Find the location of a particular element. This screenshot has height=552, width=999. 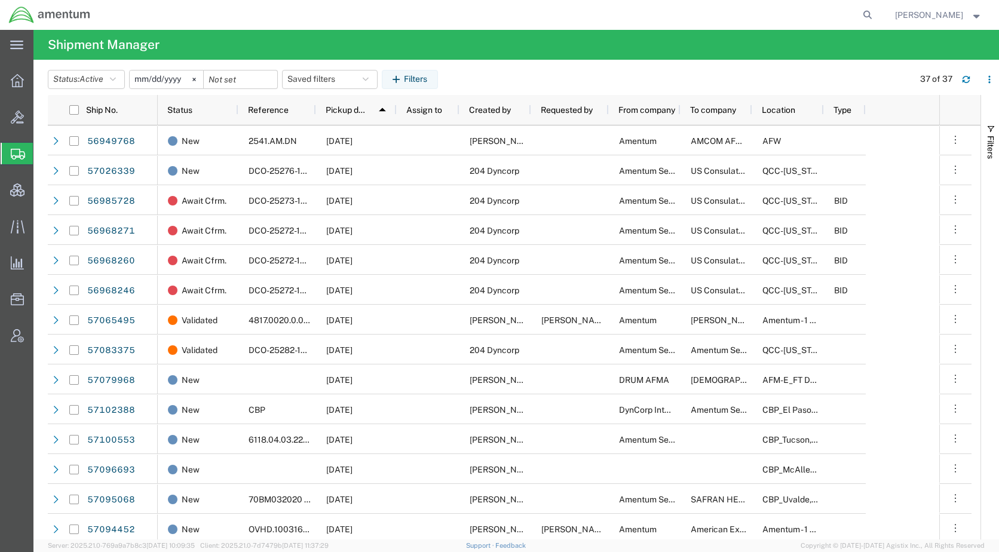

span: CBP_McAllen, TX_MCA is located at coordinates (833, 470).